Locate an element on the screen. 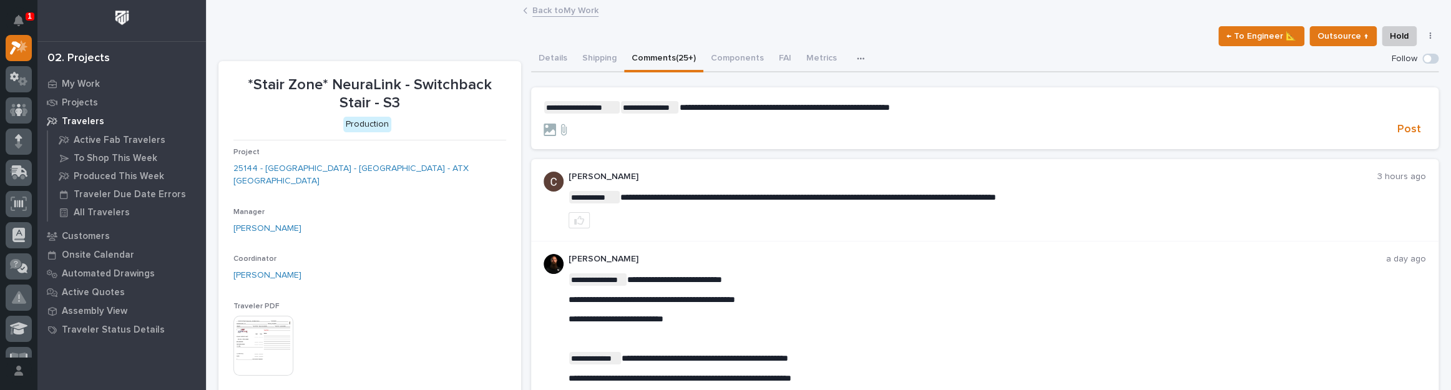 The width and height of the screenshot is (1451, 390). p: Active Quotes is located at coordinates (93, 293).